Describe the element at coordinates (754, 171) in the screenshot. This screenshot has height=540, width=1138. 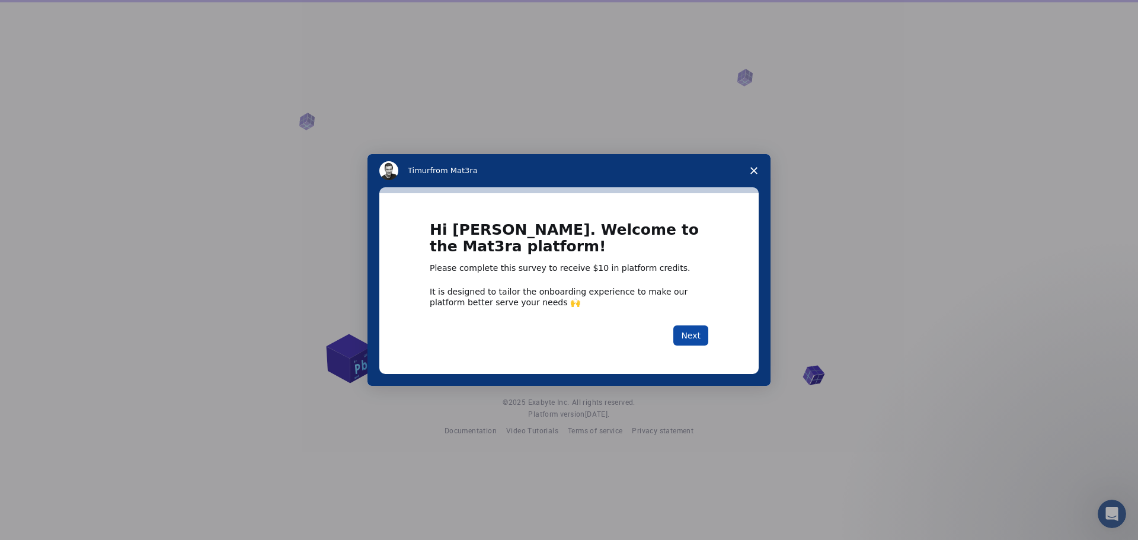
I see `span: Close survey` at that location.